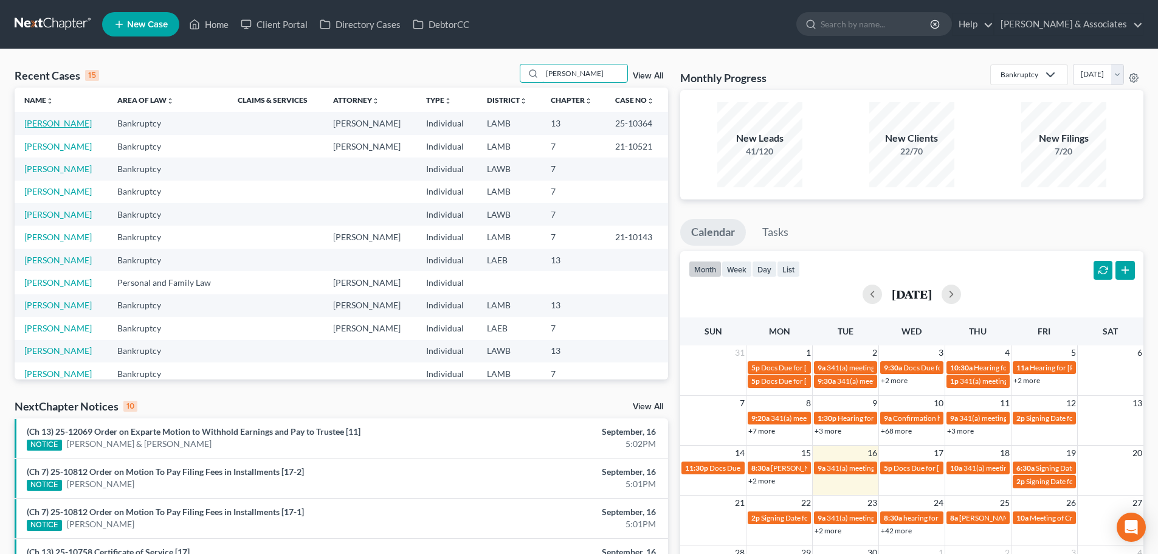  Describe the element at coordinates (743, 403) in the screenshot. I see `span: 7` at that location.